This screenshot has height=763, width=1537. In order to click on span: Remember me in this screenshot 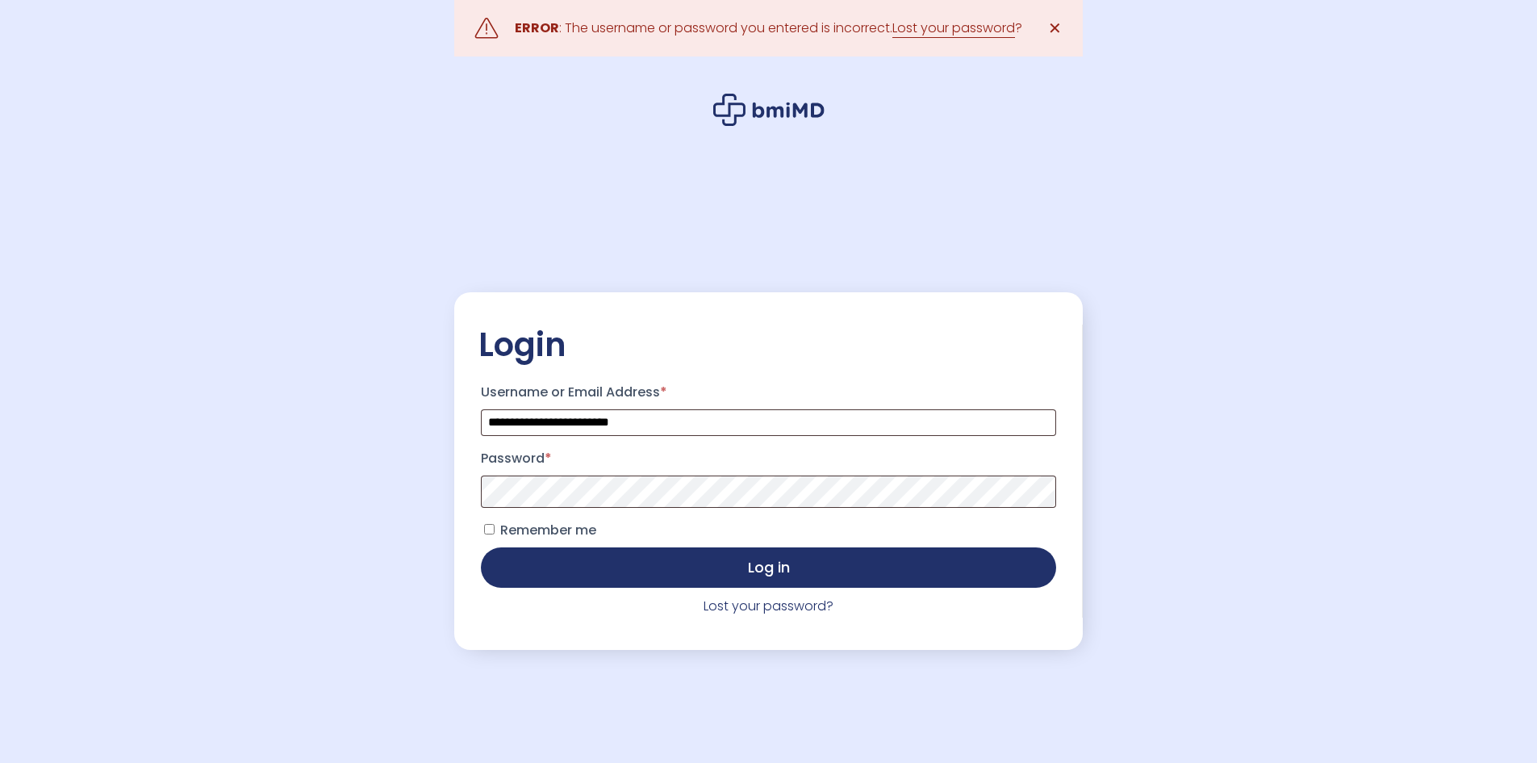, I will do `click(548, 529)`.